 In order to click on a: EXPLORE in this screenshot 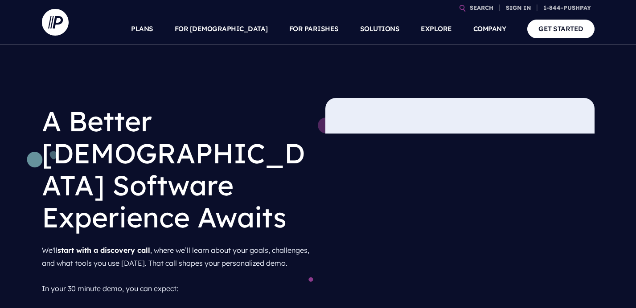, I will do `click(436, 29)`.